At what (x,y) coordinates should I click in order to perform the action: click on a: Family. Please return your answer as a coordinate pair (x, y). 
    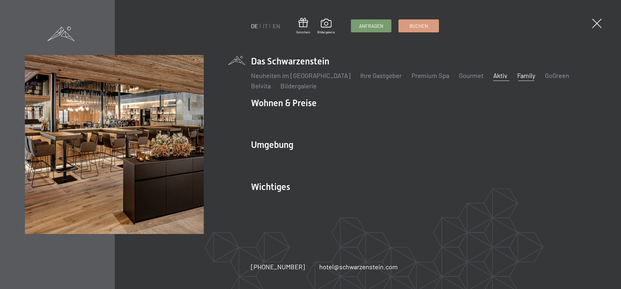
    Looking at the image, I should click on (526, 75).